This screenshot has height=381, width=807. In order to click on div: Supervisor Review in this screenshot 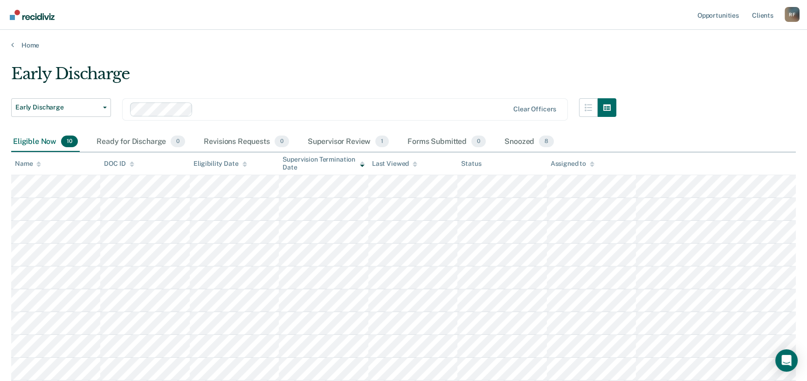, I will do `click(348, 142)`.